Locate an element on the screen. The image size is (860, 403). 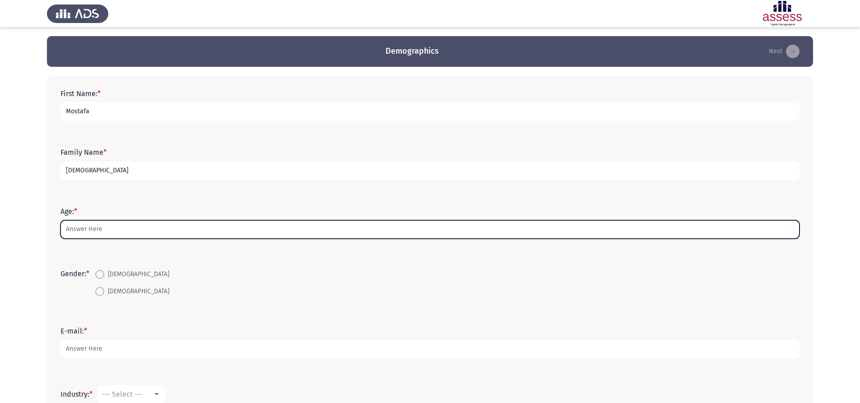
label: Family Name is located at coordinates (84, 152).